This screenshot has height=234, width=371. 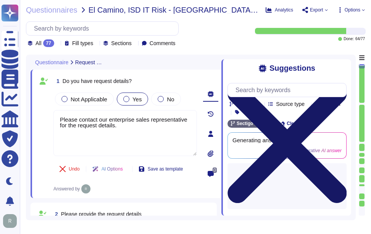 What do you see at coordinates (12, 221) in the screenshot?
I see `button: user` at bounding box center [12, 221].